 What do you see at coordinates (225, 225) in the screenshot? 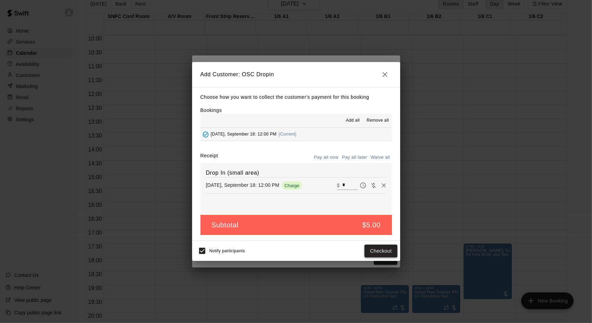
I see `h5: Subtotal` at bounding box center [225, 225].